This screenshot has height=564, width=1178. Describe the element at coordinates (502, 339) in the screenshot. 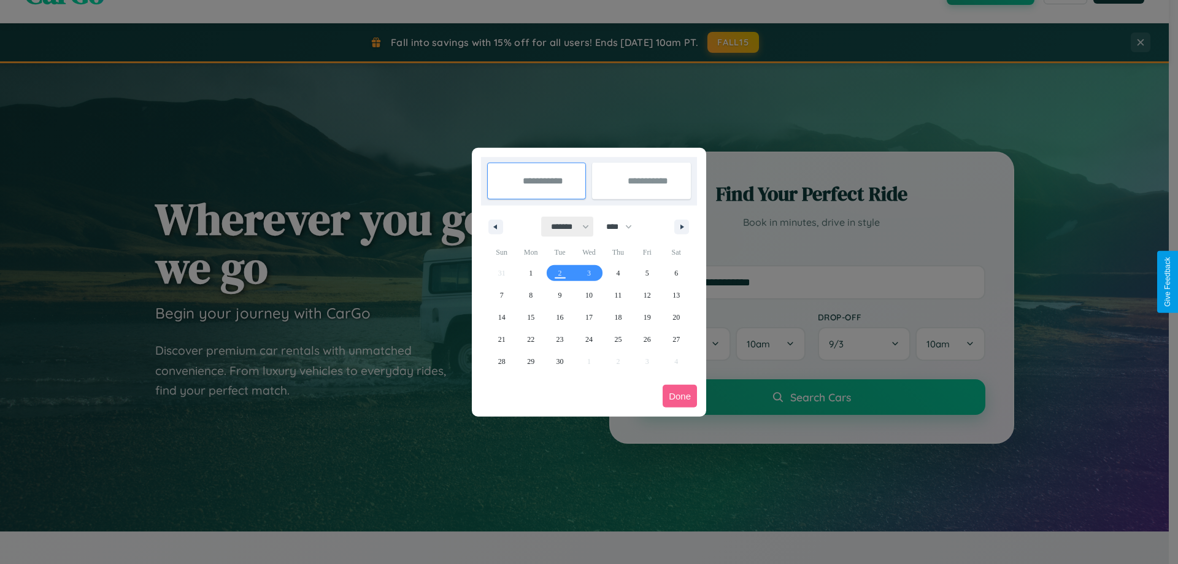

I see `span: 21` at that location.